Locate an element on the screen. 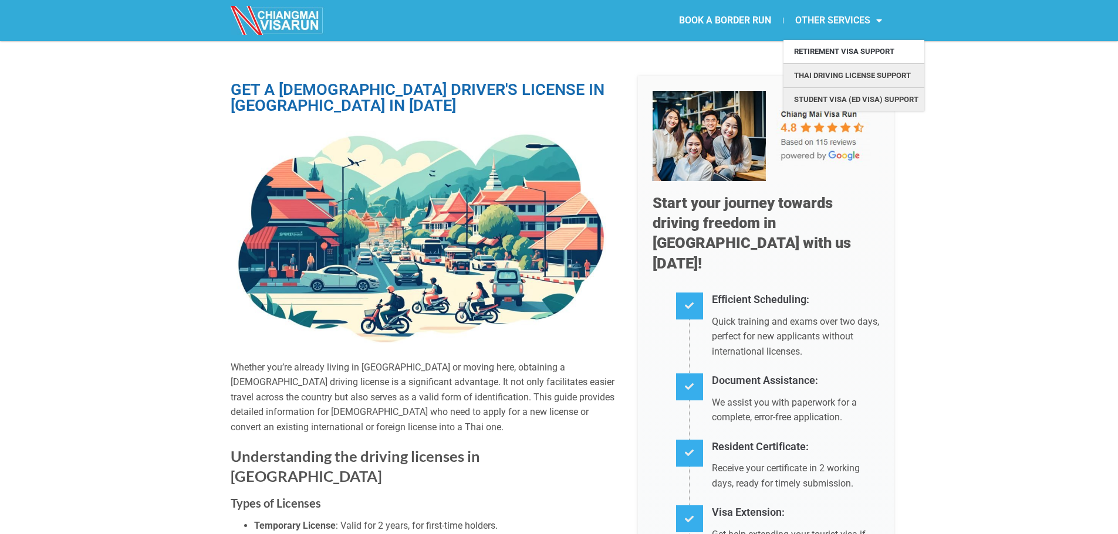 This screenshot has height=534, width=1118. h3: Types of Licenses is located at coordinates (425, 503).